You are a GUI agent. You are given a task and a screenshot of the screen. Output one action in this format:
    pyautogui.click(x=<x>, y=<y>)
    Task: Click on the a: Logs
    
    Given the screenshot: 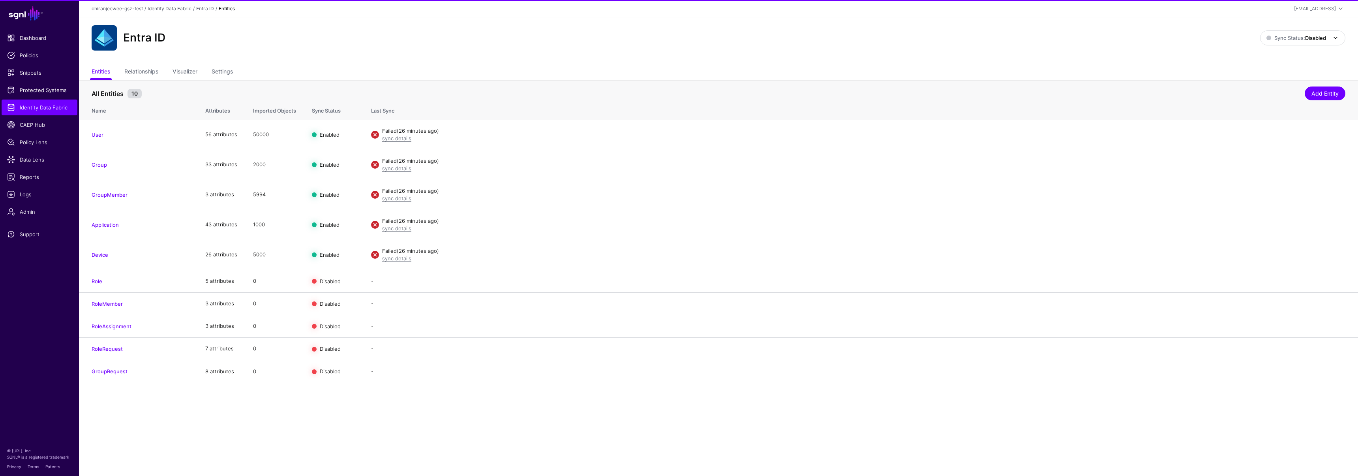 What is the action you would take?
    pyautogui.click(x=39, y=194)
    